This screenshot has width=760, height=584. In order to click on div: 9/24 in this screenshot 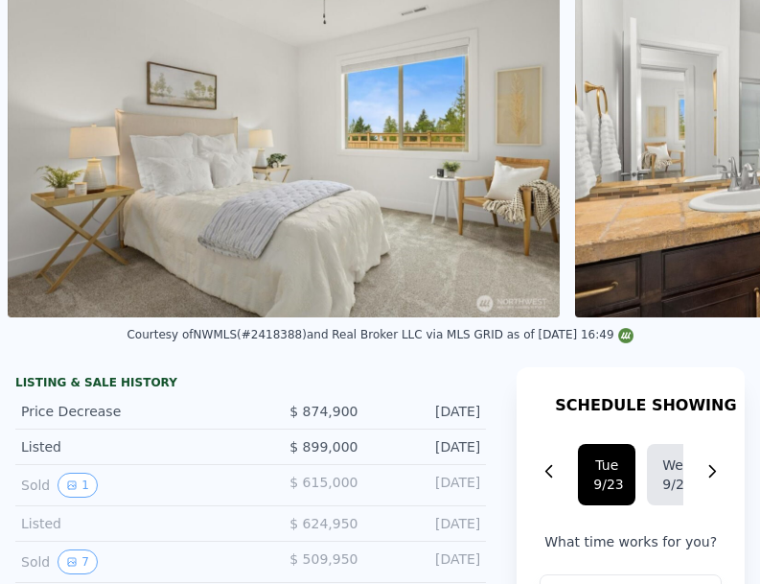, I will do `click(675, 484)`.